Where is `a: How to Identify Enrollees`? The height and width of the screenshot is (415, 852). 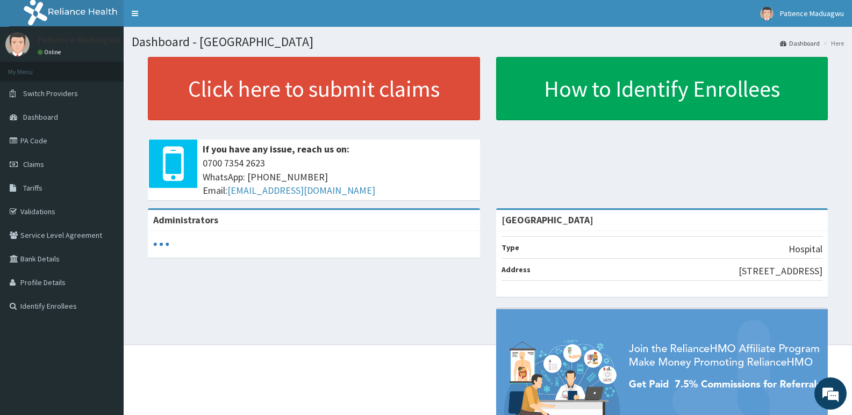 a: How to Identify Enrollees is located at coordinates (662, 89).